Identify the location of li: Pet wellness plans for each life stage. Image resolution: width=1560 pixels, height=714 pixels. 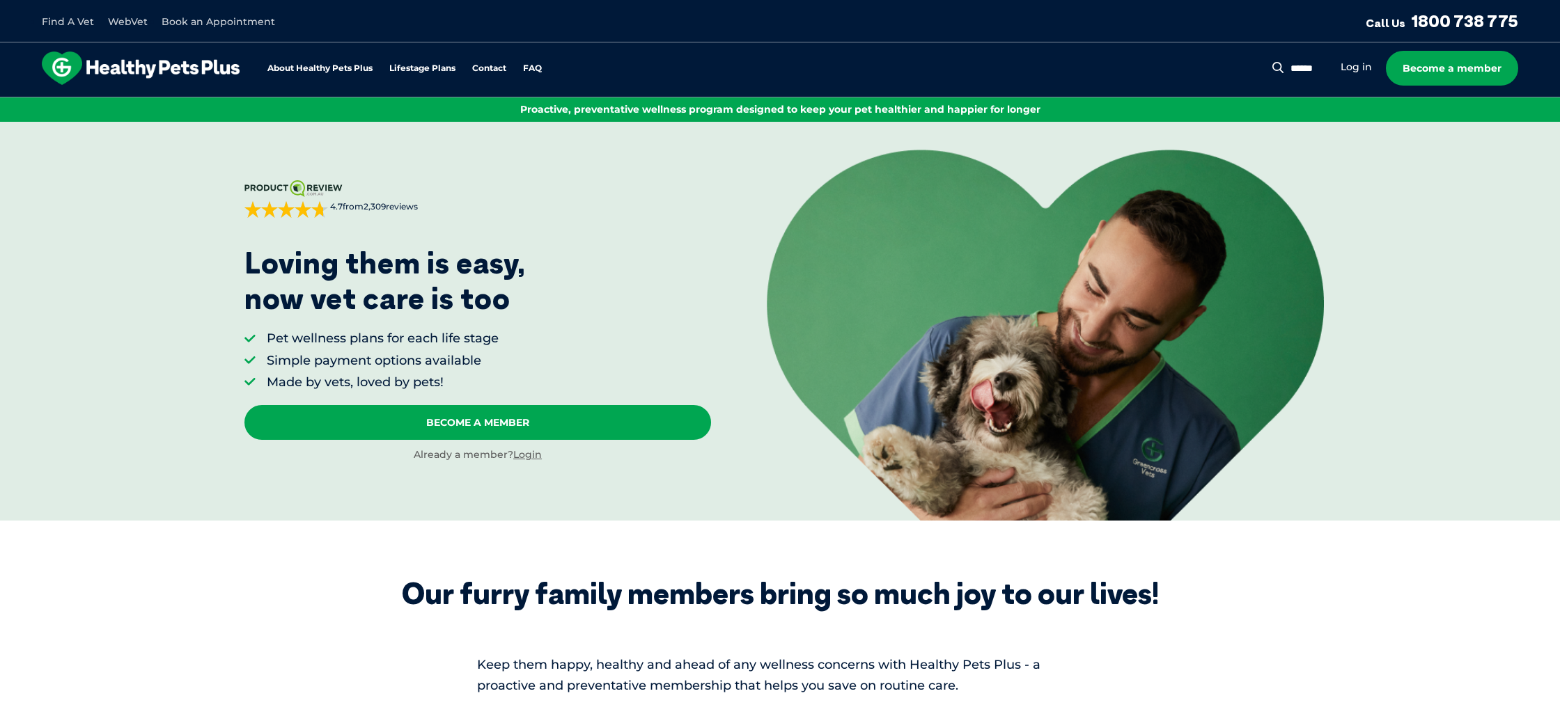
(382, 338).